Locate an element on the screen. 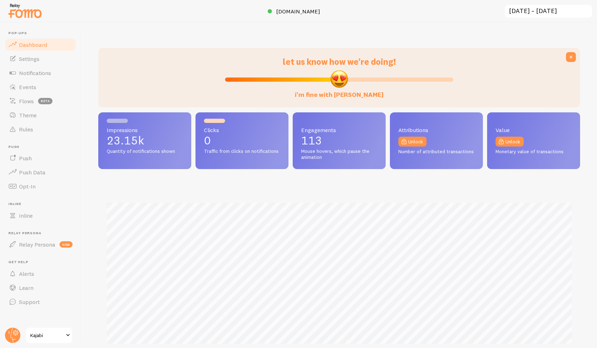  a: Events is located at coordinates (40, 87).